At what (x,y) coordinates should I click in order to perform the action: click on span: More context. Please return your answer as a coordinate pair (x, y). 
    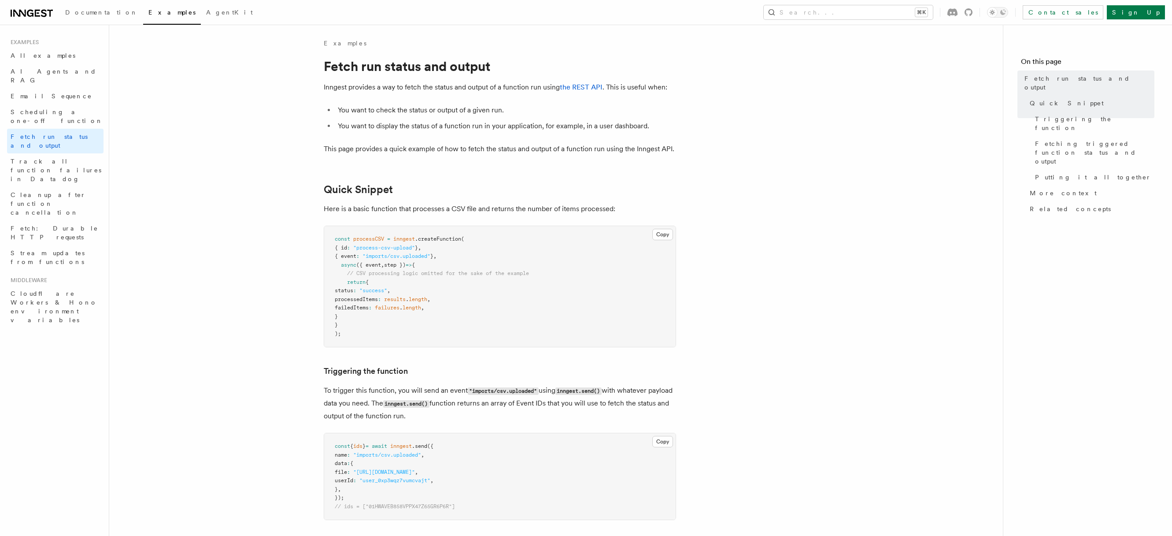
    Looking at the image, I should click on (1063, 193).